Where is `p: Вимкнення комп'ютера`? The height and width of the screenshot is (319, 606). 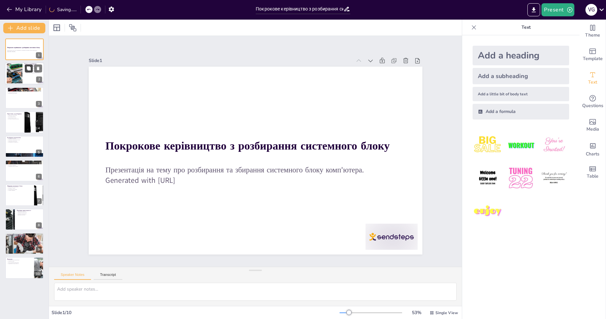
p: Вимкнення комп'ютера is located at coordinates (15, 116).